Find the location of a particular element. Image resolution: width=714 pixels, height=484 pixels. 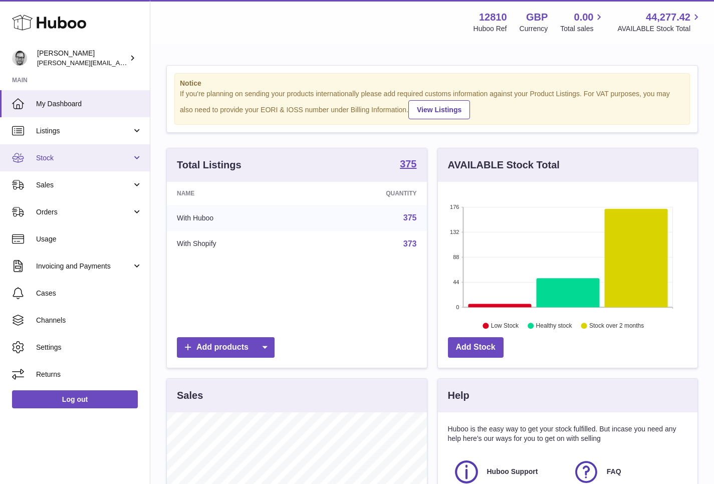

span: Huboo Support is located at coordinates (512, 471).